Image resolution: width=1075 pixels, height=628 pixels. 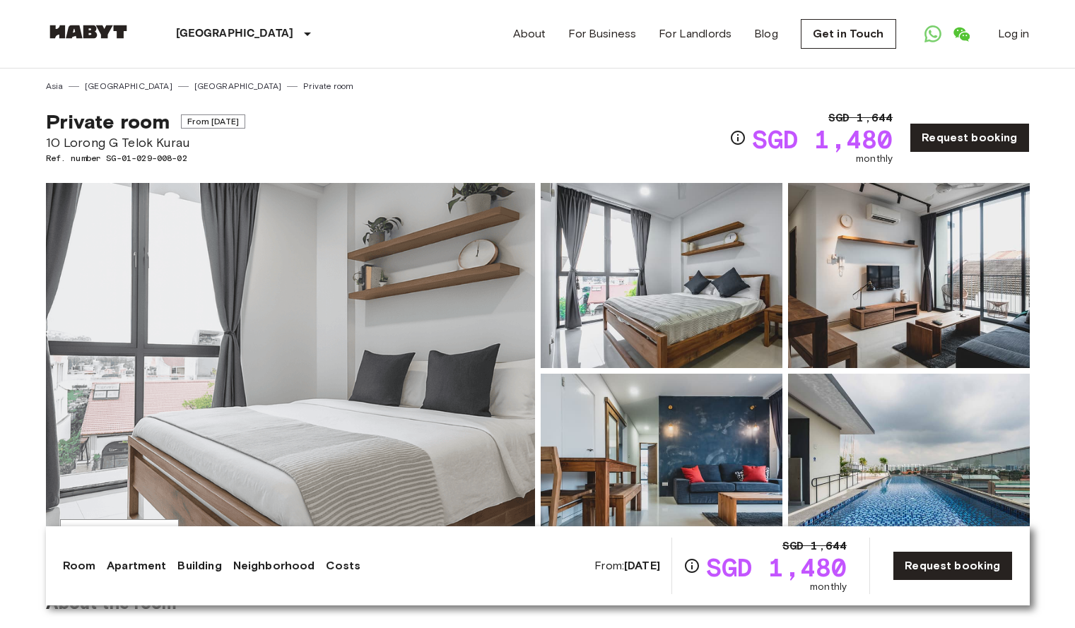 I want to click on a: Open WhatsApp, so click(x=933, y=34).